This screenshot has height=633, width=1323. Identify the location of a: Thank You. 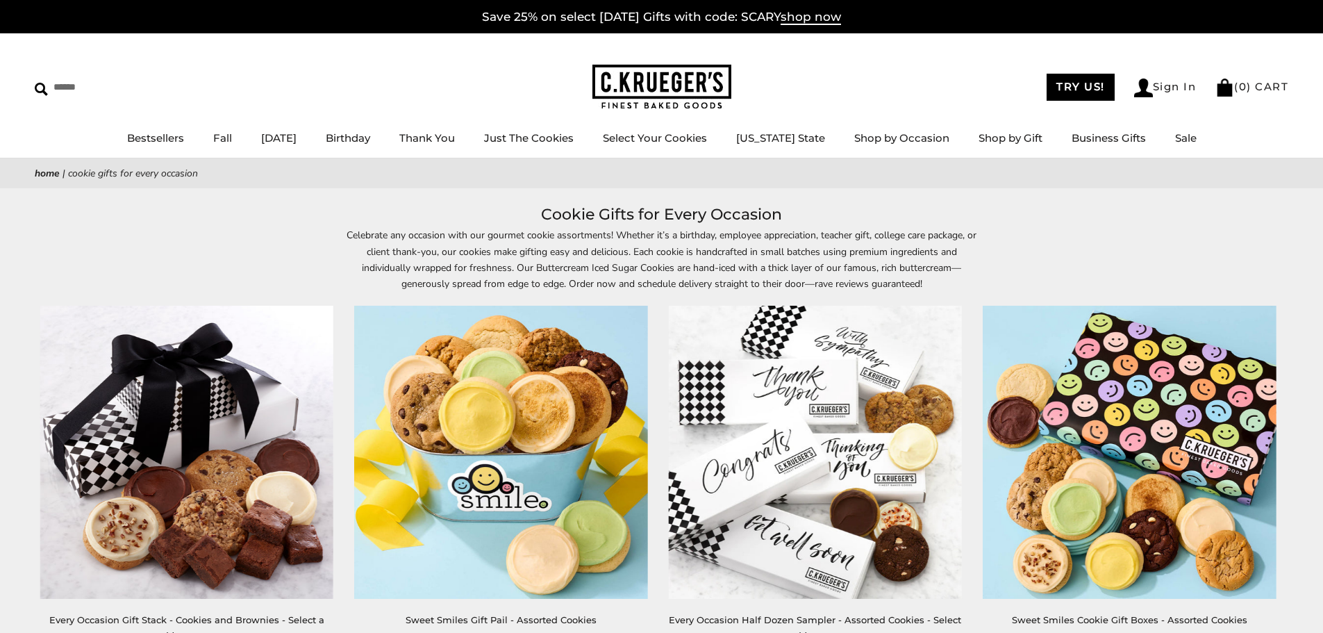
(427, 137).